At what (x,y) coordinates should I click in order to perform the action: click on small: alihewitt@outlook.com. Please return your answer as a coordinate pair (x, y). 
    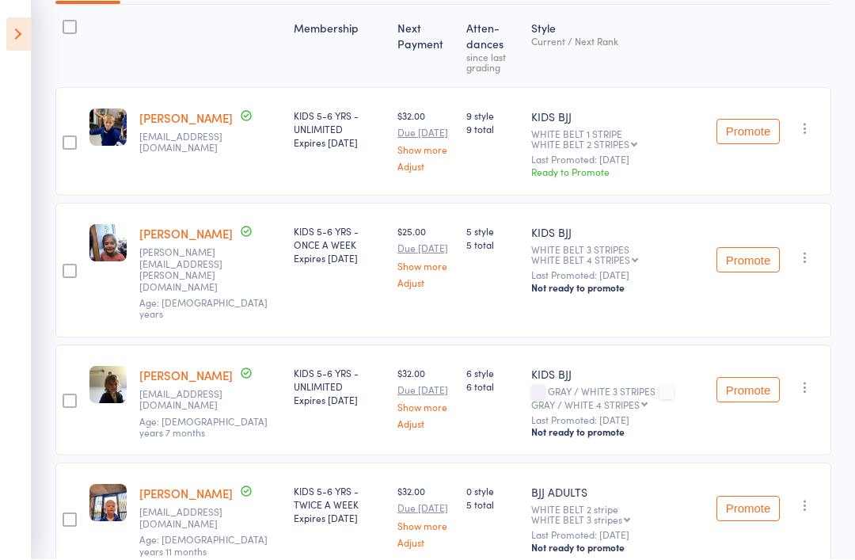
    Looking at the image, I should click on (191, 143).